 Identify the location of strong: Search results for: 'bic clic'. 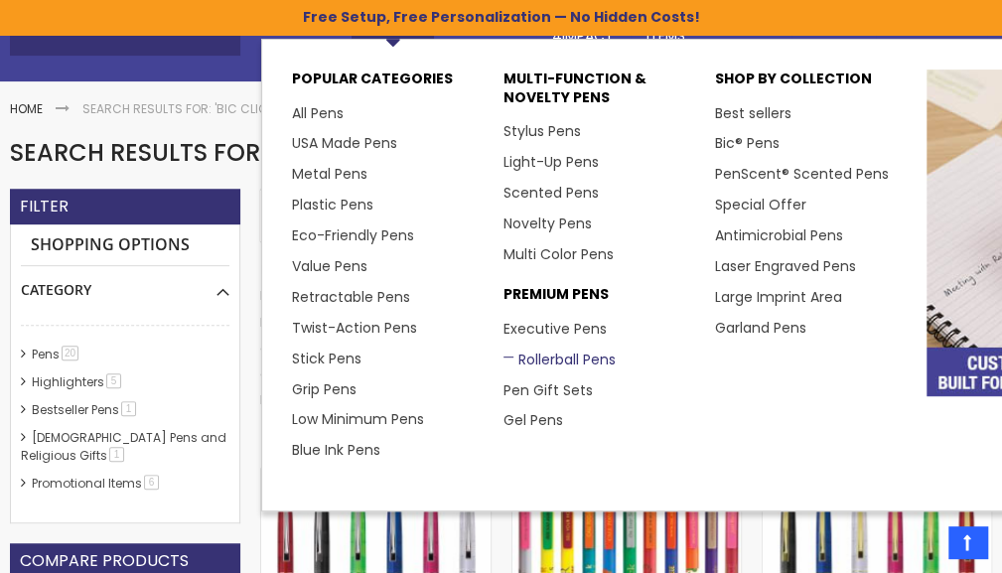
(176, 108).